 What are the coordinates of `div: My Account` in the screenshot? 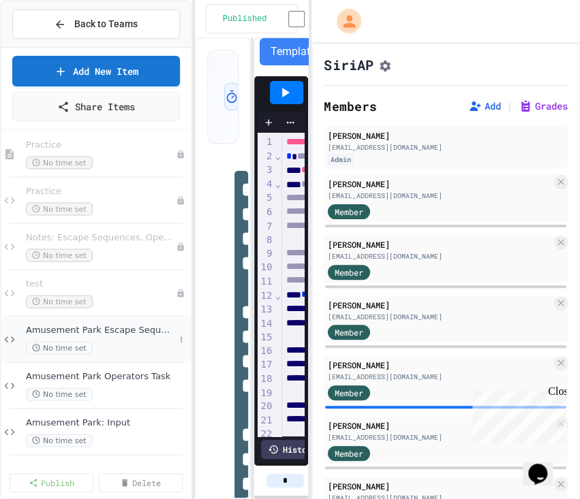 It's located at (343, 21).